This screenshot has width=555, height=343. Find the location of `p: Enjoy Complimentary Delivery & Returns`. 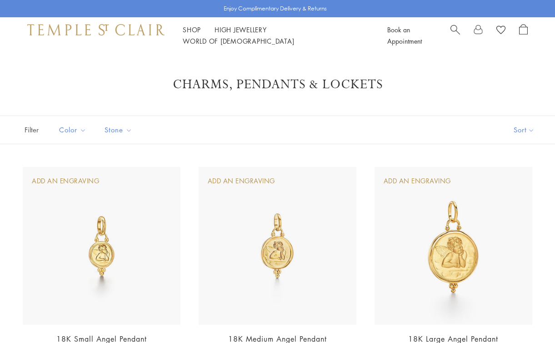

p: Enjoy Complimentary Delivery & Returns is located at coordinates (275, 9).